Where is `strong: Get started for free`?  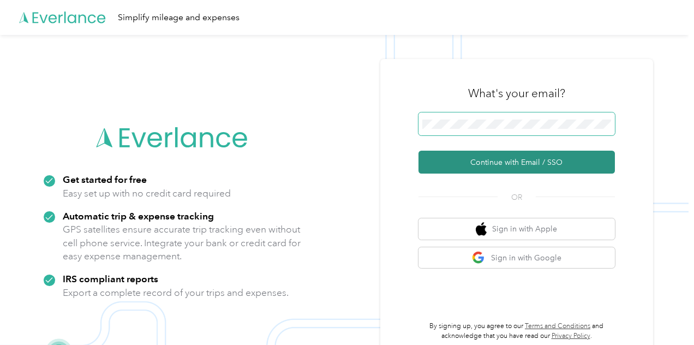
strong: Get started for free is located at coordinates (105, 179).